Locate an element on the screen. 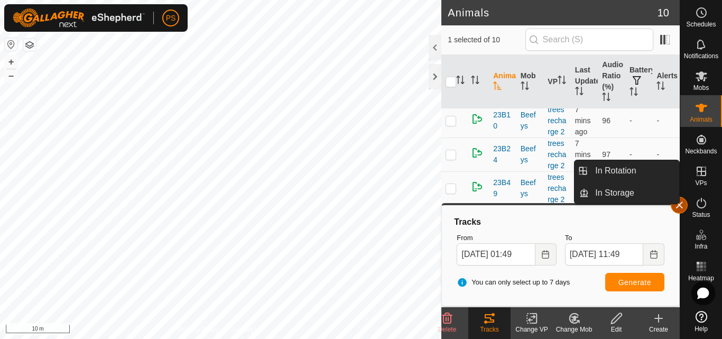 This screenshot has height=339, width=722. li: In Rotation is located at coordinates (627, 171).